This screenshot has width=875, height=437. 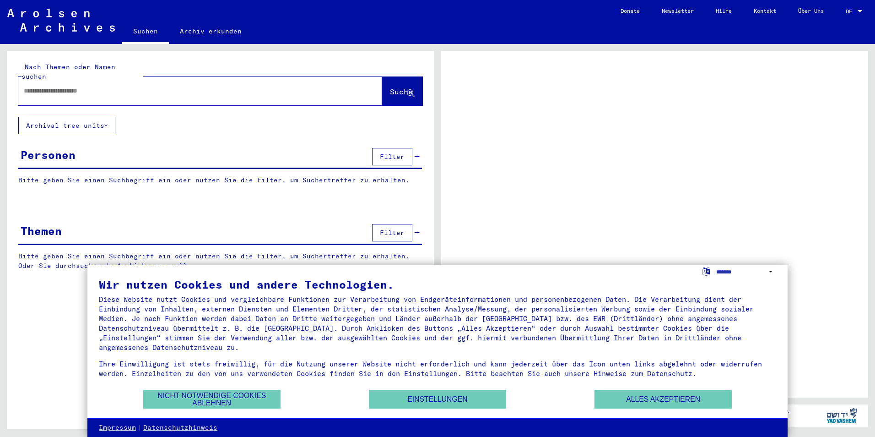 I want to click on button: Nicht notwendige Cookies ablehnen, so click(x=212, y=399).